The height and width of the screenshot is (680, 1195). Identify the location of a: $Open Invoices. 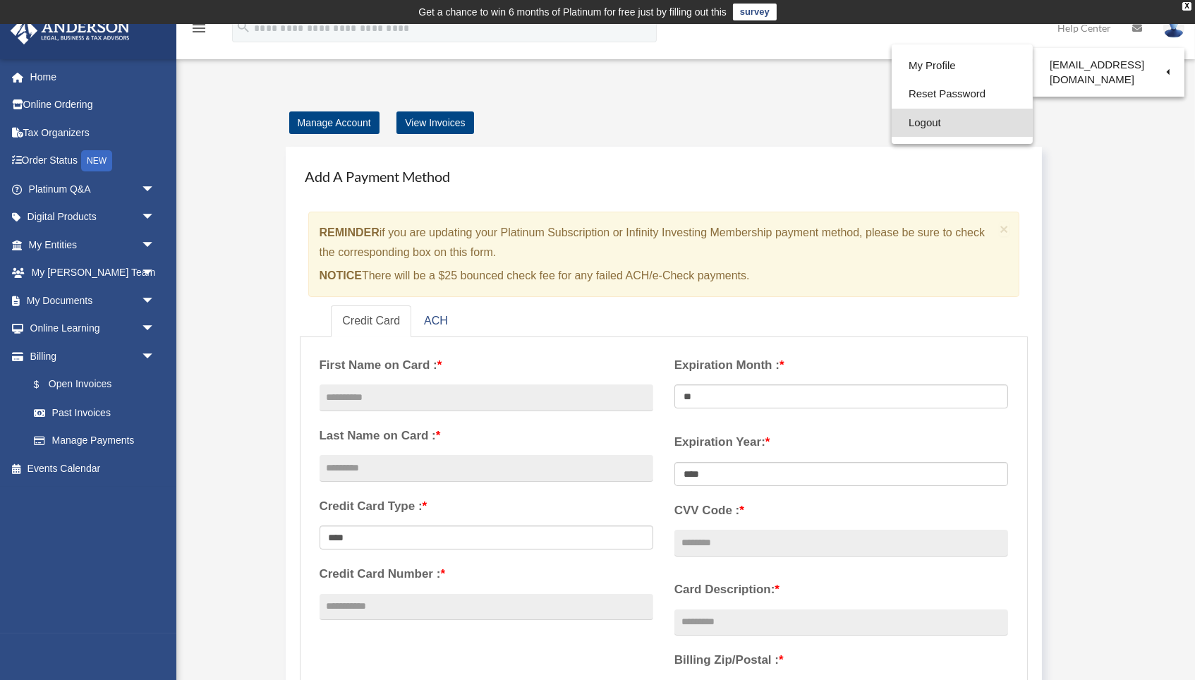
(98, 384).